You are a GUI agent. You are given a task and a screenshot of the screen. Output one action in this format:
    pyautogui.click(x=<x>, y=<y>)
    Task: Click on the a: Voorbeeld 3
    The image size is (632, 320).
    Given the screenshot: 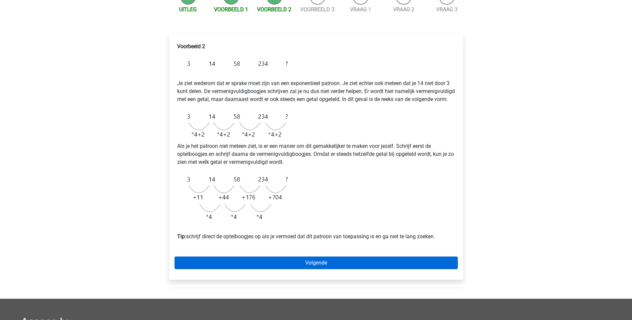 What is the action you would take?
    pyautogui.click(x=317, y=9)
    